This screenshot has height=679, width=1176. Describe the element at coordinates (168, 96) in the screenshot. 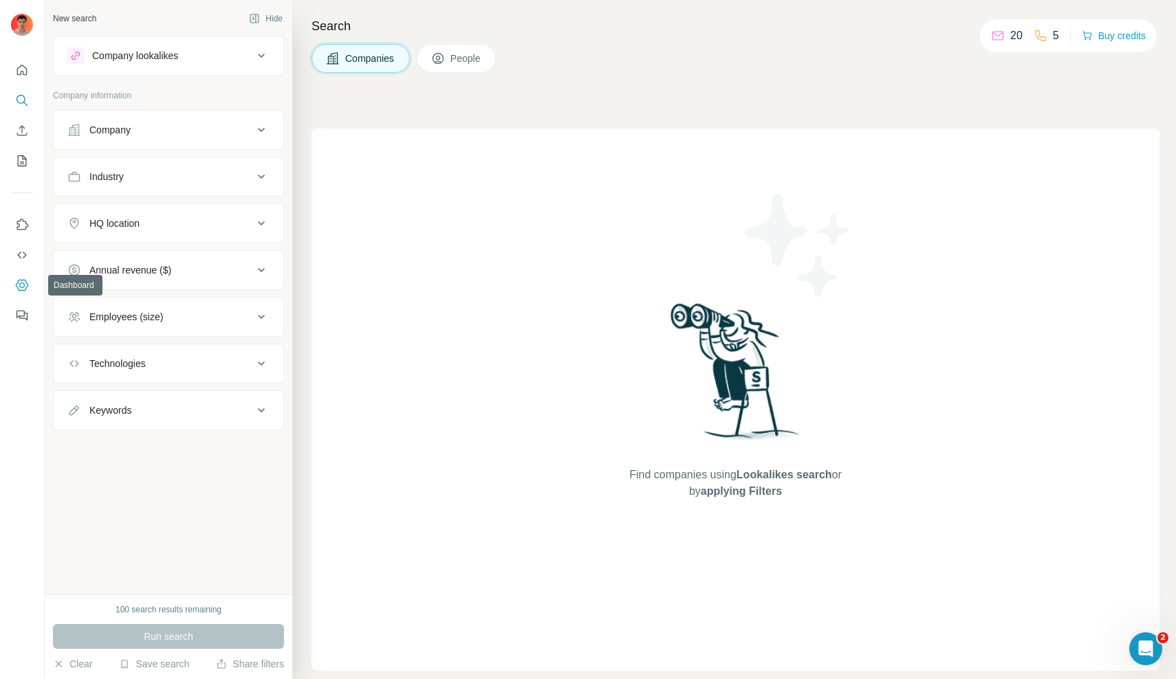

I see `p: Company information` at that location.